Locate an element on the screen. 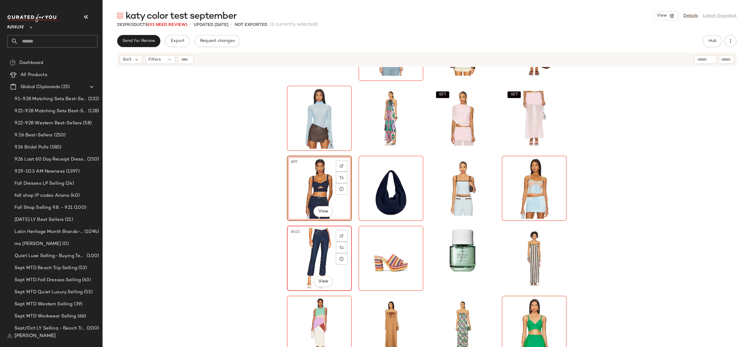 The image size is (751, 347). button: Send for Review is located at coordinates (138, 41).